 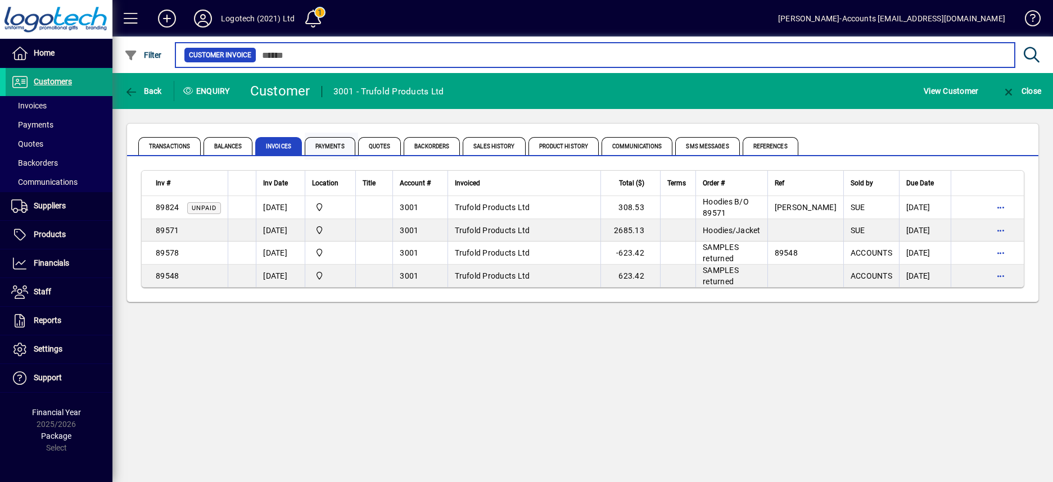 What do you see at coordinates (630, 276) in the screenshot?
I see `td: 623.42` at bounding box center [630, 276].